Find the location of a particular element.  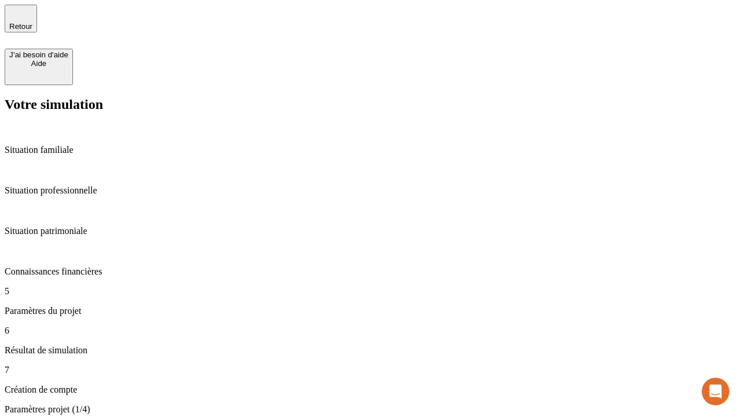

div: Vous avez besoin d’aide ? is located at coordinates (148, 14).